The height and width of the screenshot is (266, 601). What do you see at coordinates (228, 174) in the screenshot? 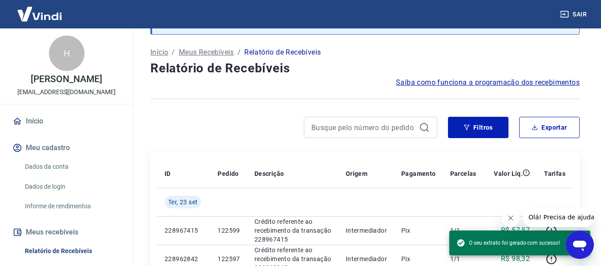
I see `p: Pedido` at bounding box center [228, 174].